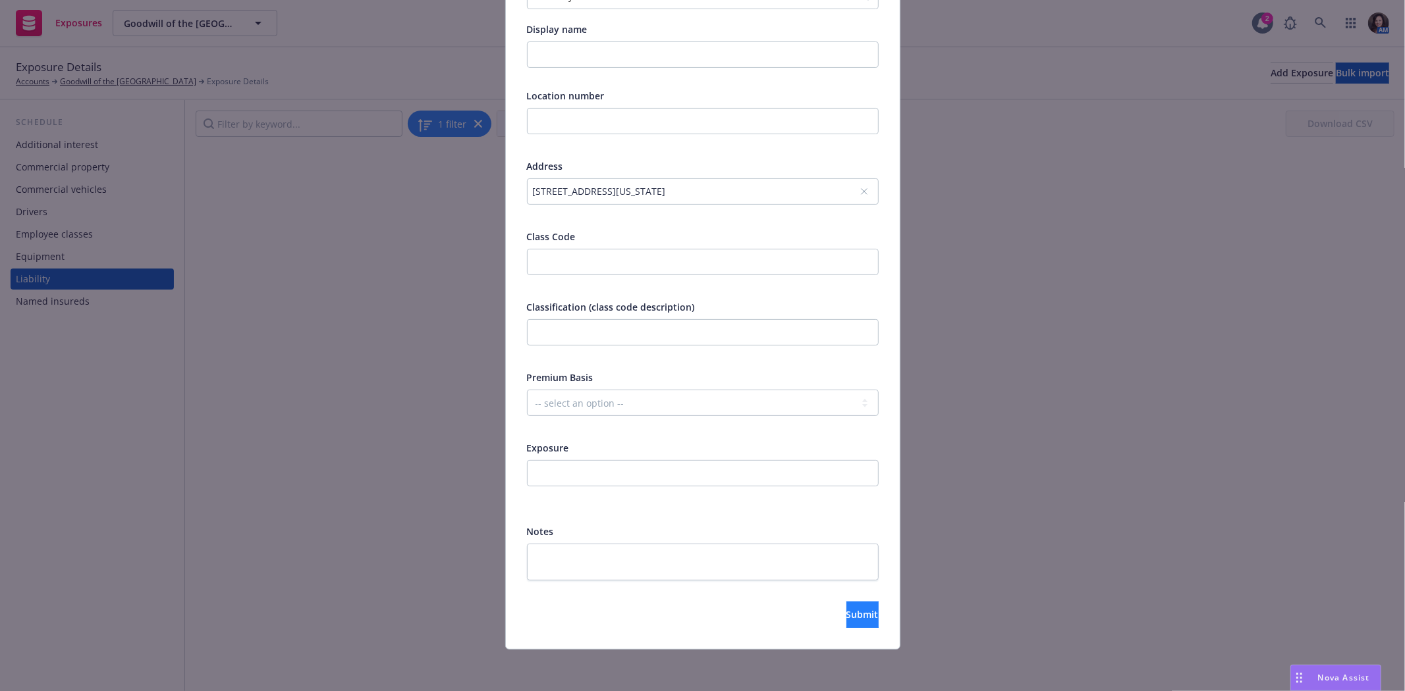 The image size is (1405, 691). What do you see at coordinates (1299, 678) in the screenshot?
I see `div: Drag to move` at bounding box center [1299, 678].